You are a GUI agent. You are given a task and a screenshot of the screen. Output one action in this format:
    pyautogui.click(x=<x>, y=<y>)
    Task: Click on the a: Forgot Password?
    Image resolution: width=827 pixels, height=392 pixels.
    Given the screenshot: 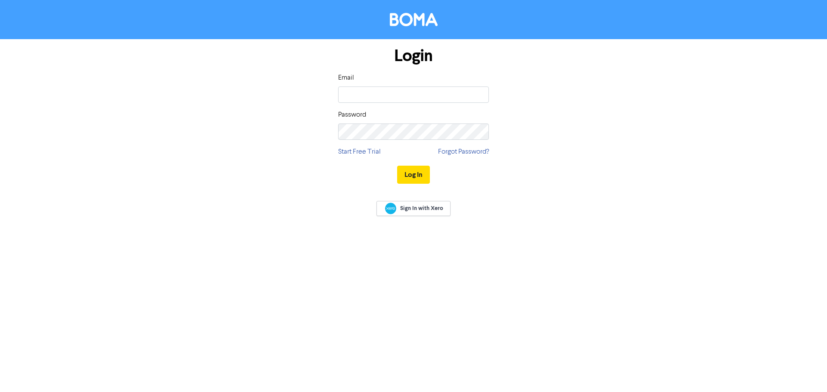 What is the action you would take?
    pyautogui.click(x=463, y=152)
    